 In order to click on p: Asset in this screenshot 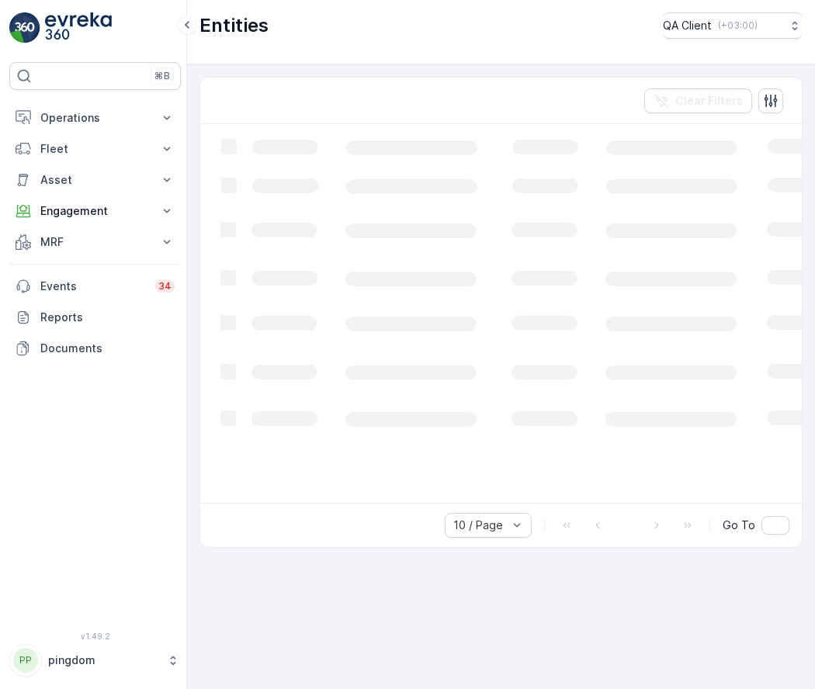, I will do `click(95, 180)`.